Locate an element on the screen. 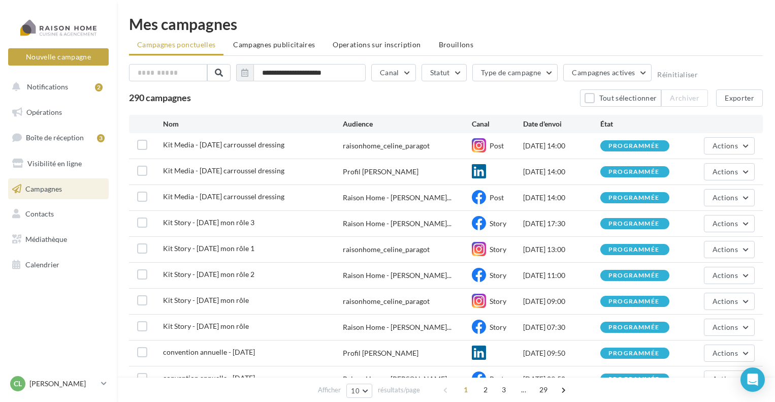 Image resolution: width=775 pixels, height=402 pixels. span: Notifications is located at coordinates (47, 86).